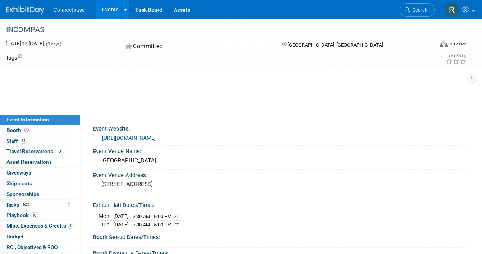 This screenshot has height=254, width=482. Describe the element at coordinates (40, 215) in the screenshot. I see `a: Playbook10` at that location.